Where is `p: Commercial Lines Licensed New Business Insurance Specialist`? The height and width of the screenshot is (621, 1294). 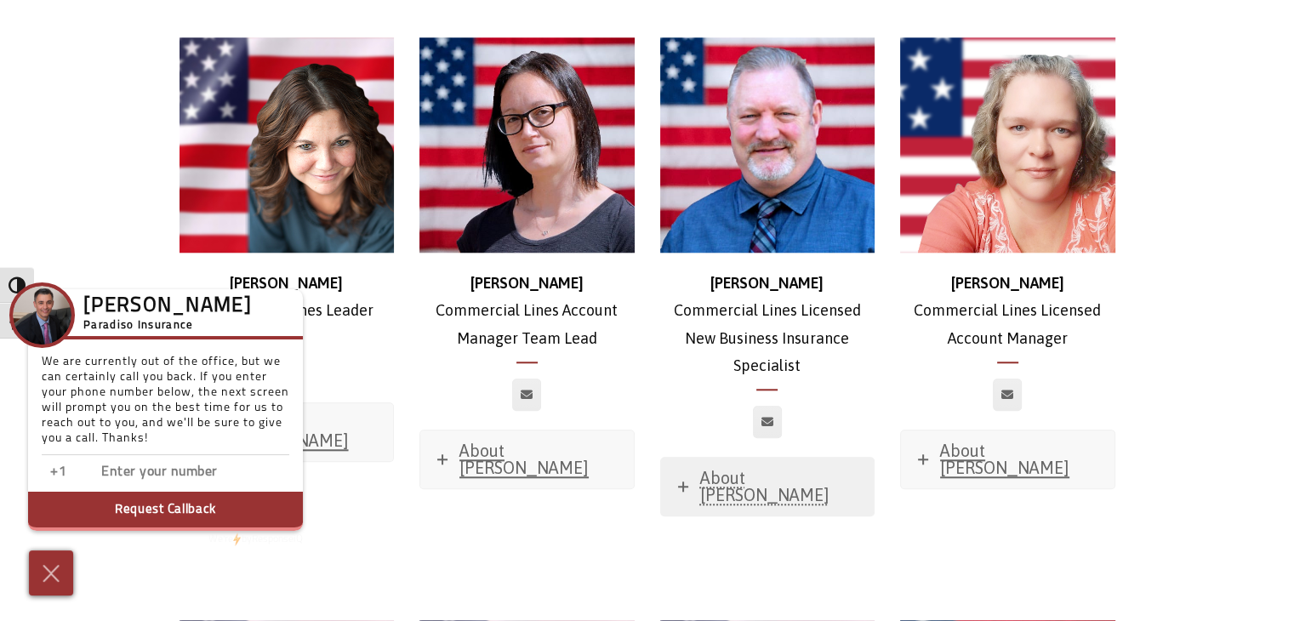
p: Commercial Lines Licensed New Business Insurance Specialist is located at coordinates (767, 325).